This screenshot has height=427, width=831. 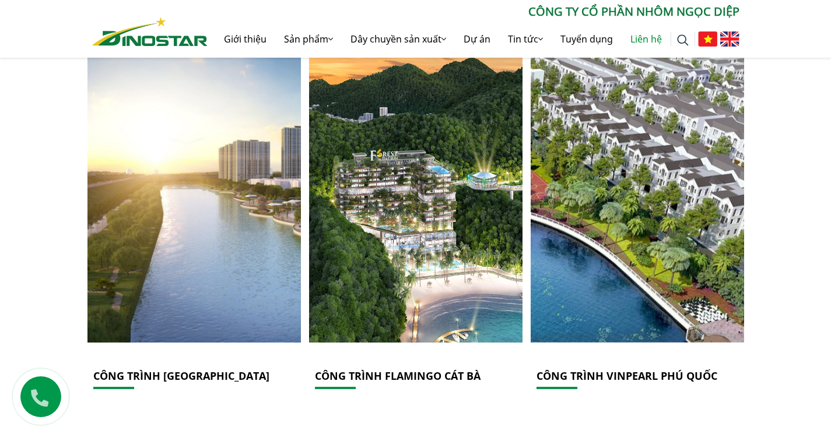 I want to click on img: Tiếng Việt, so click(x=707, y=39).